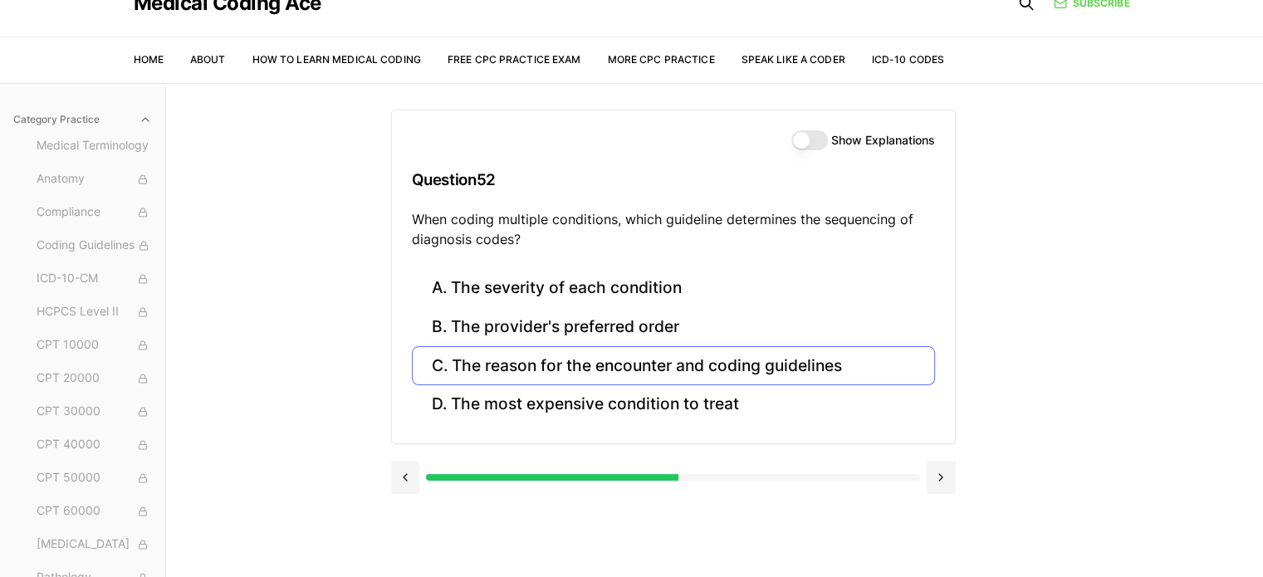 The height and width of the screenshot is (577, 1263). What do you see at coordinates (94, 279) in the screenshot?
I see `span: ICD-10-CM` at bounding box center [94, 279].